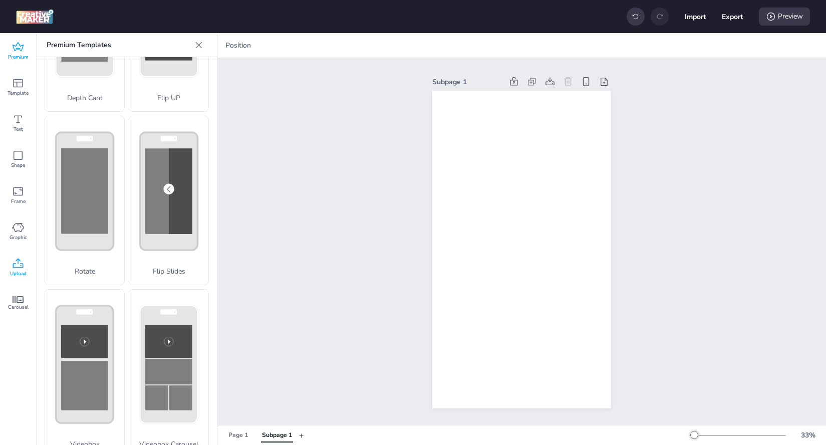 This screenshot has height=445, width=826. What do you see at coordinates (18, 274) in the screenshot?
I see `span: Upload` at bounding box center [18, 274].